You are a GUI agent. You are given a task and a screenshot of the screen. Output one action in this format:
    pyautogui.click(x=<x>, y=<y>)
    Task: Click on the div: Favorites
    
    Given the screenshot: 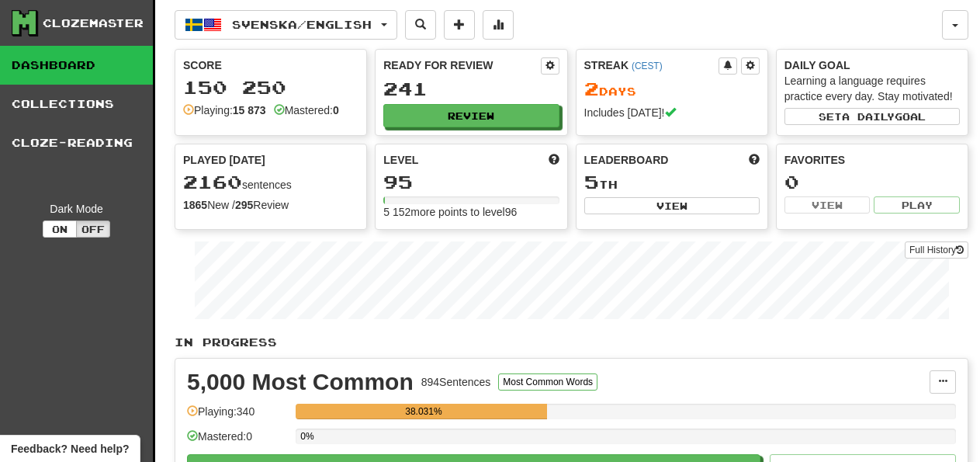 What is the action you would take?
    pyautogui.click(x=872, y=160)
    